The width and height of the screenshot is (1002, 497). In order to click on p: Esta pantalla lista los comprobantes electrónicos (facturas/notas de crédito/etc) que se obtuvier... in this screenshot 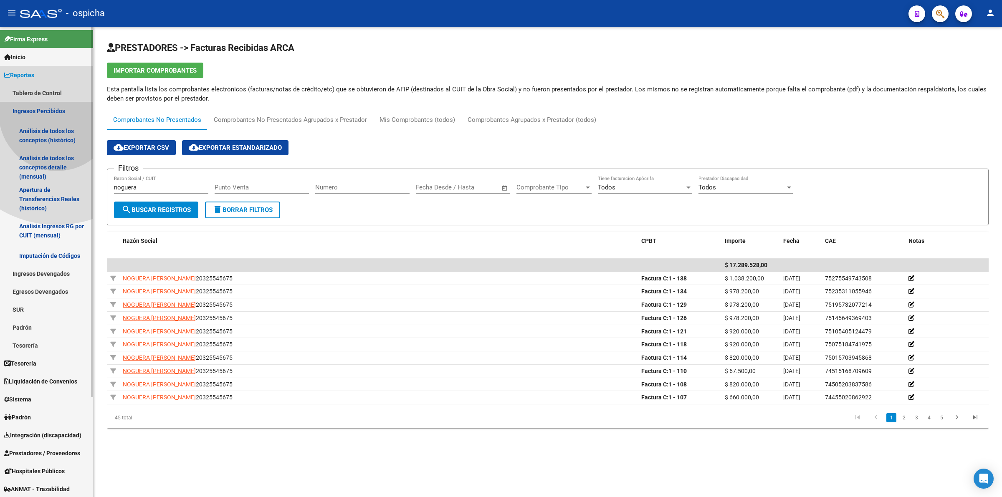, I will do `click(548, 94)`.